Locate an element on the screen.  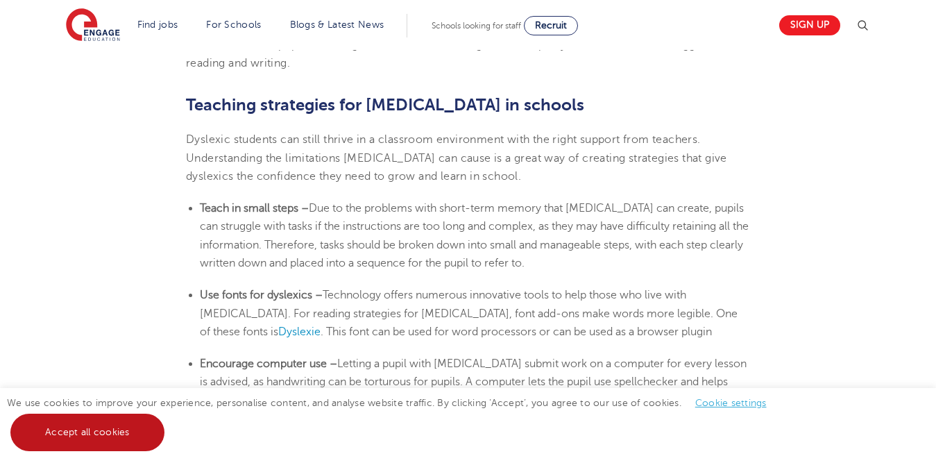
b: Encourage computer use is located at coordinates (263, 364).